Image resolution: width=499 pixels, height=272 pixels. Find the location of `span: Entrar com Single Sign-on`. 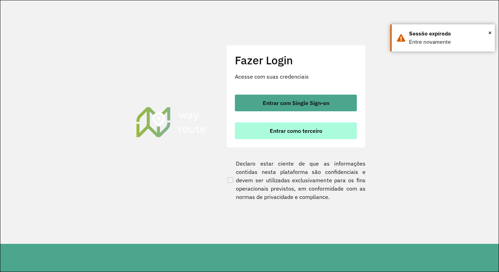

span: Entrar com Single Sign-on is located at coordinates (296, 103).